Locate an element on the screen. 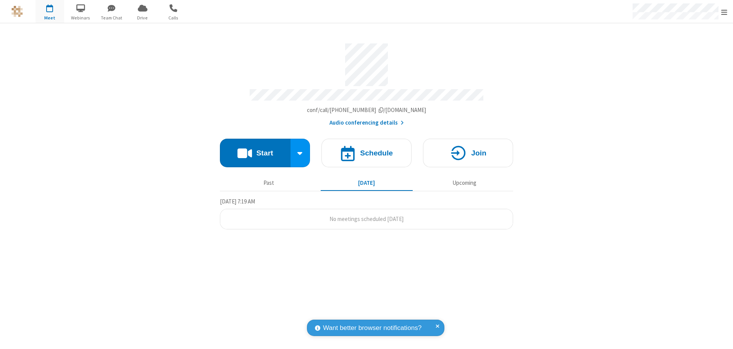 This screenshot has width=733, height=349. button: Past is located at coordinates (269, 183).